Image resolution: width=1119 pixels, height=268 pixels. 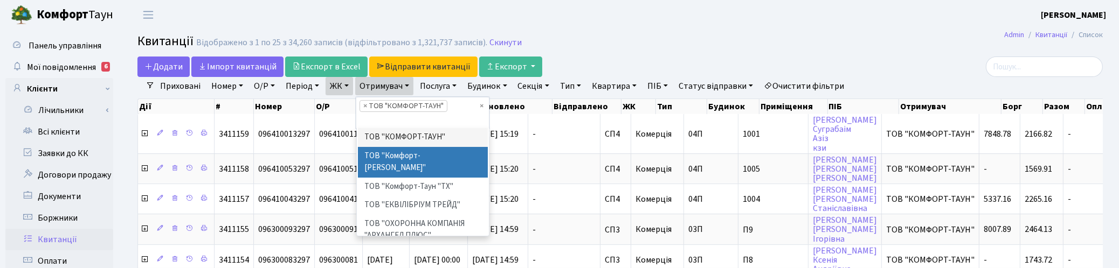 I want to click on span: 3411159, so click(x=234, y=134).